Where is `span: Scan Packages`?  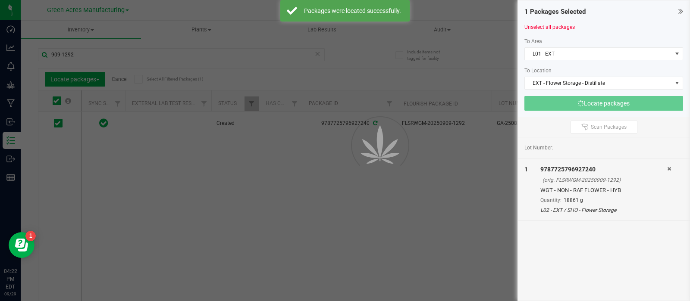
span: Scan Packages is located at coordinates (608, 127).